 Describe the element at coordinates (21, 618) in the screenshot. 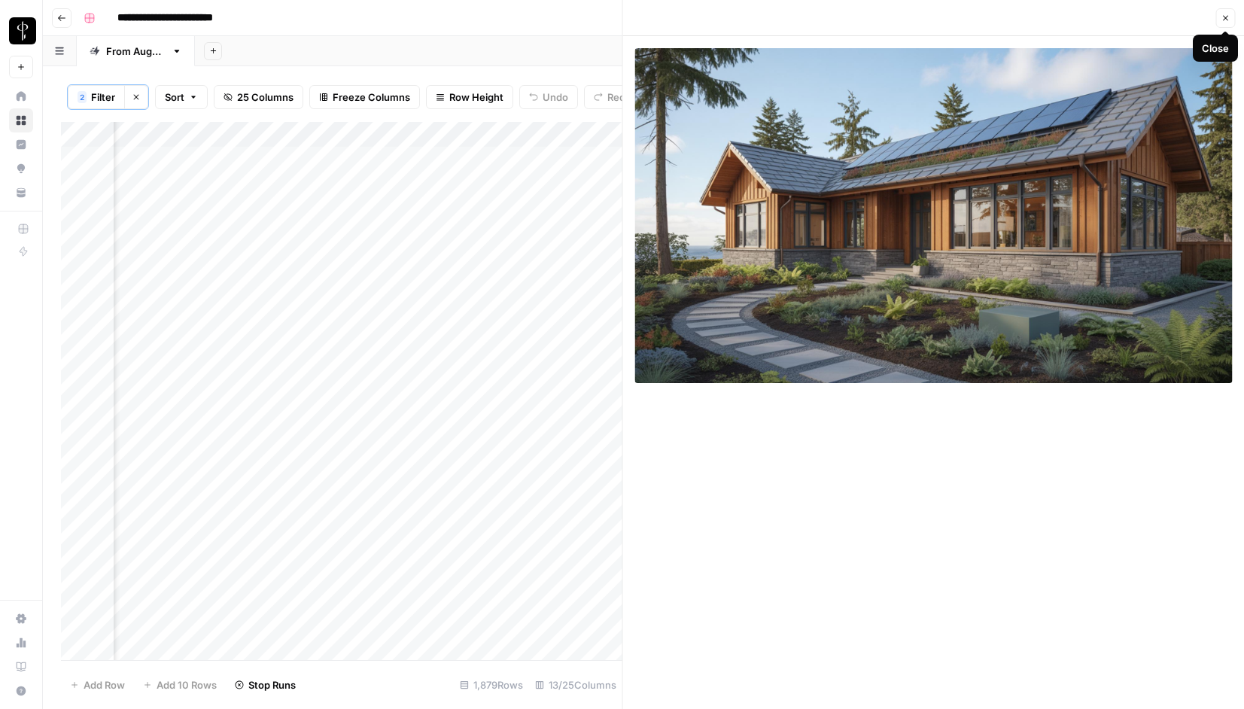

I see `a: Settings` at that location.